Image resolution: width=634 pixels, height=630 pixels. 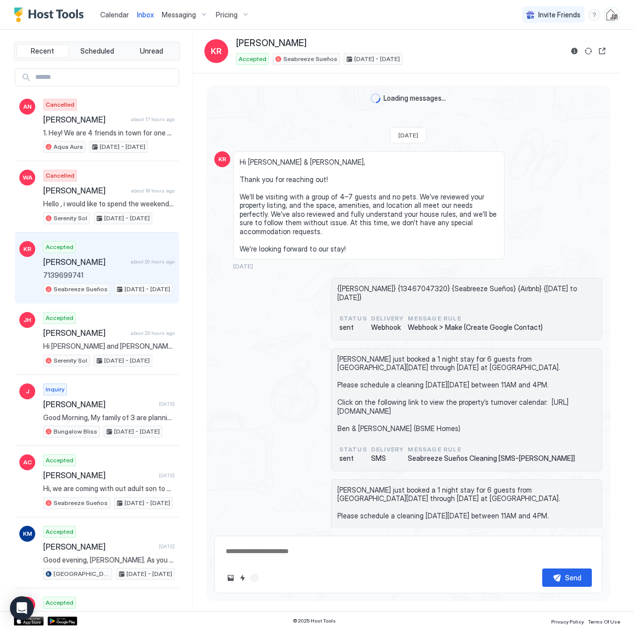 What do you see at coordinates (603, 621) in the screenshot?
I see `span: Terms Of Use` at bounding box center [603, 621].